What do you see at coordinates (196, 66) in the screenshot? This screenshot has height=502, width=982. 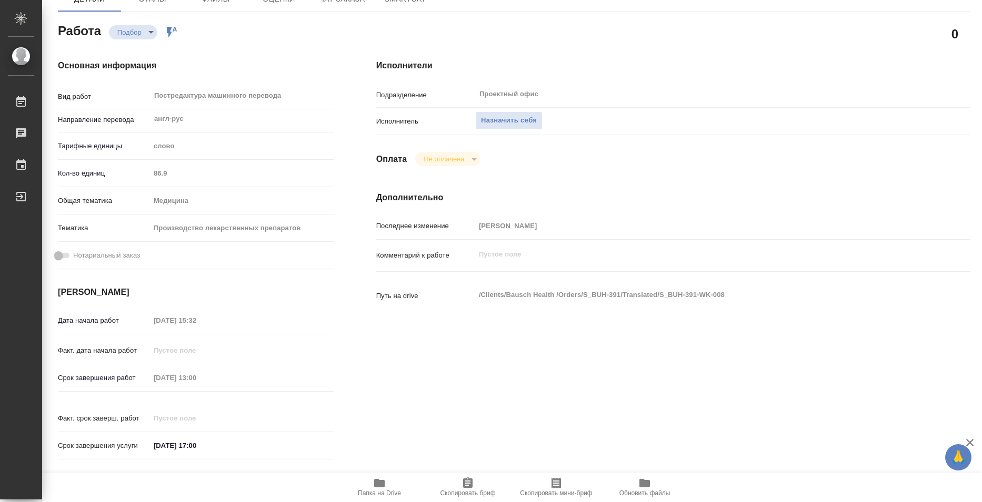 I see `h4: Основная информация` at bounding box center [196, 66].